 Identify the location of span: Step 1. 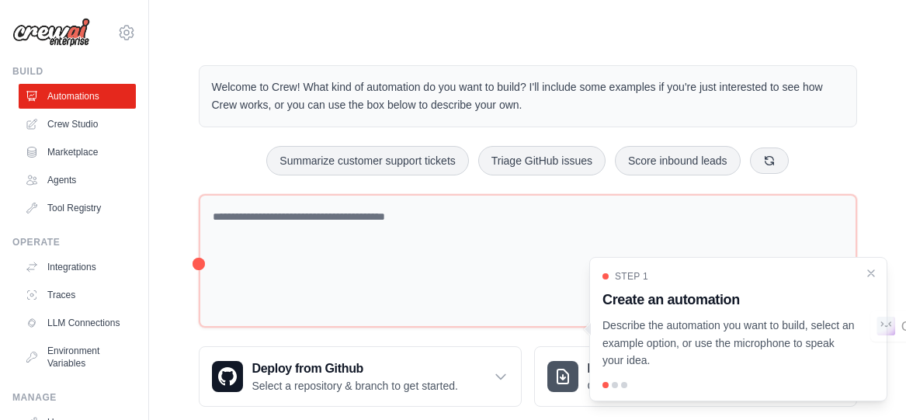
(631, 276).